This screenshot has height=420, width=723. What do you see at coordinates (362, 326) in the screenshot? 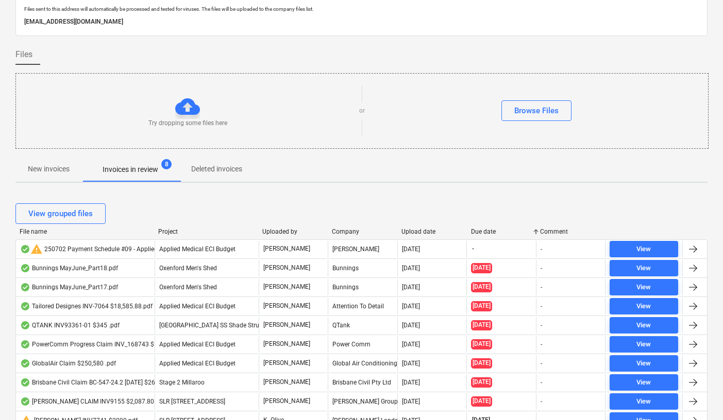
I see `div: QTank` at bounding box center [362, 326].